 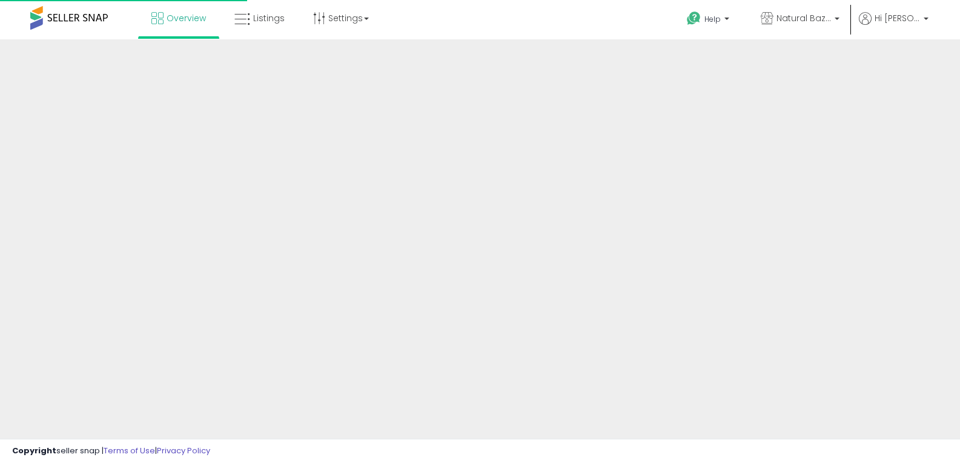 I want to click on span: Overview, so click(x=186, y=18).